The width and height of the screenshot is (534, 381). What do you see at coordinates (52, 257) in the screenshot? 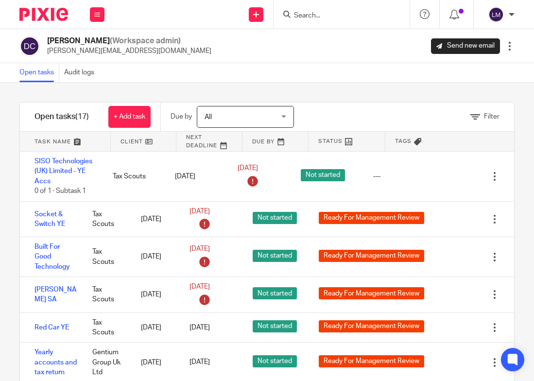
I see `a: Built For Good Technology` at bounding box center [52, 257].